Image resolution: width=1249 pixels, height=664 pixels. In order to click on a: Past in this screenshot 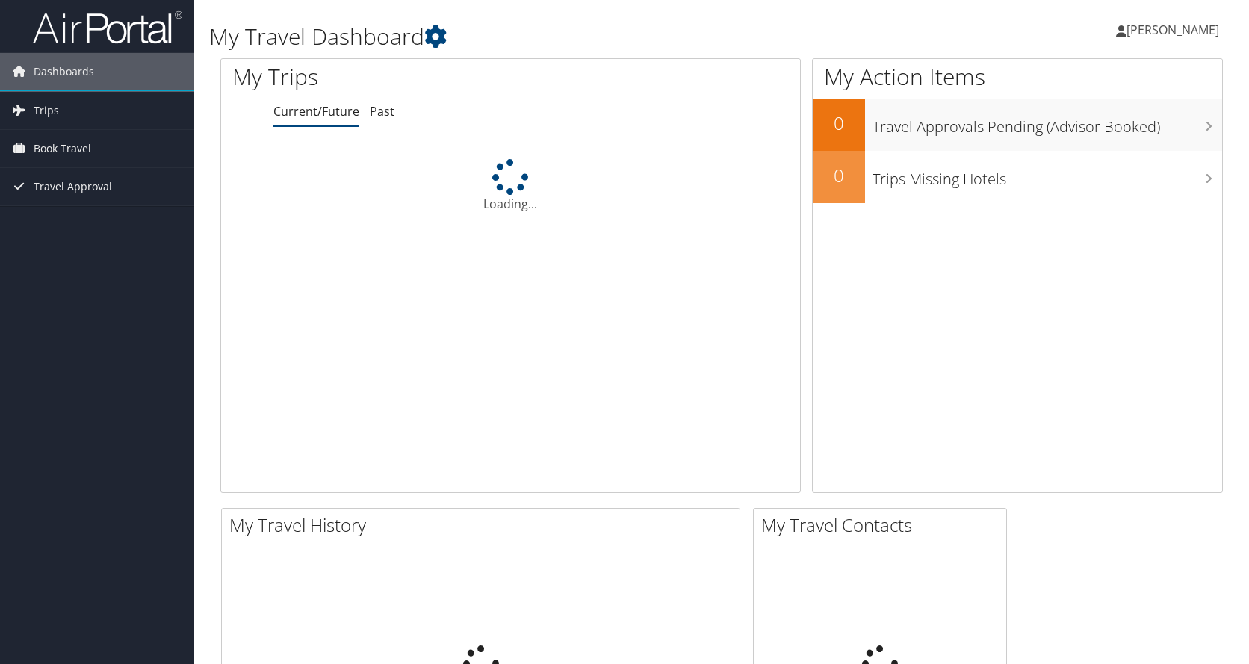, I will do `click(382, 111)`.